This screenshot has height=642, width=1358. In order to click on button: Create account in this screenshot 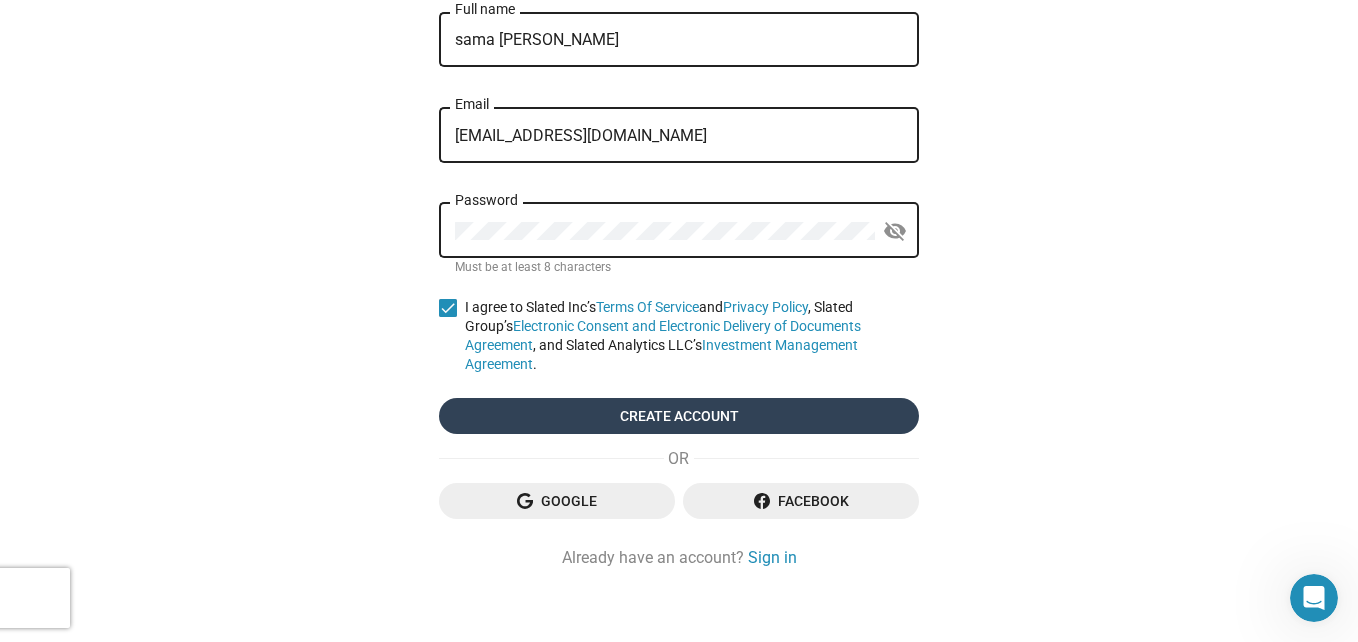, I will do `click(679, 416)`.